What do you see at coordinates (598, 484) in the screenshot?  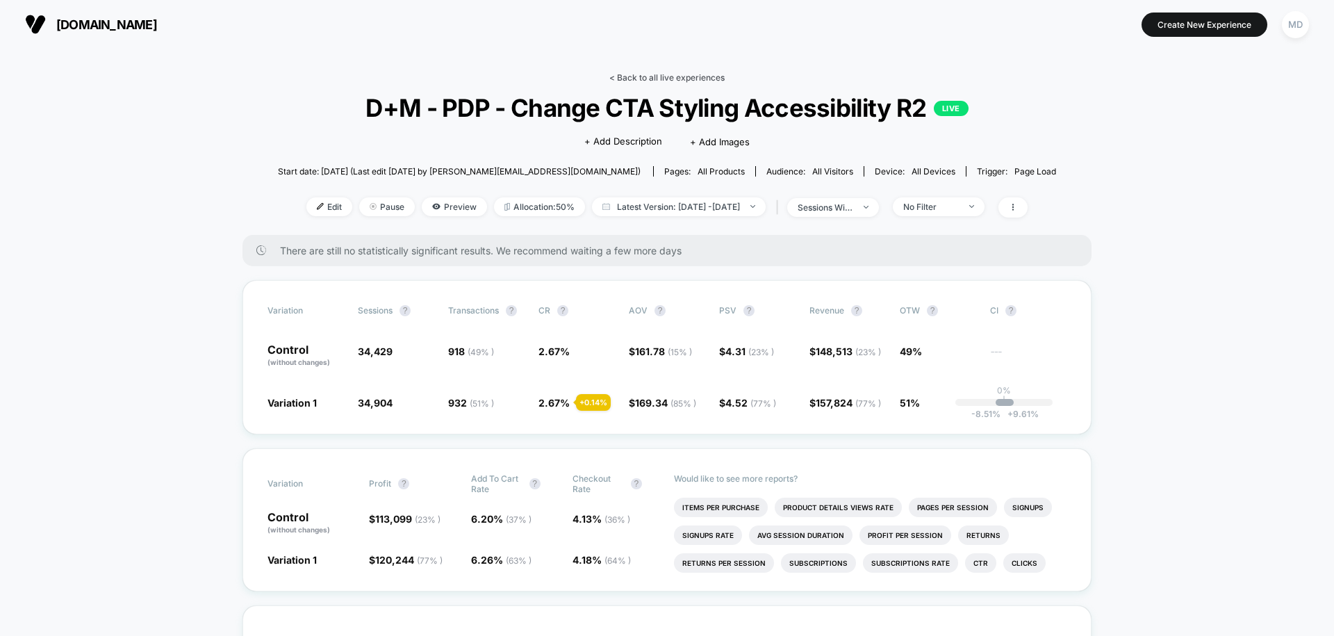 I see `span: Checkout Rate` at bounding box center [598, 484].